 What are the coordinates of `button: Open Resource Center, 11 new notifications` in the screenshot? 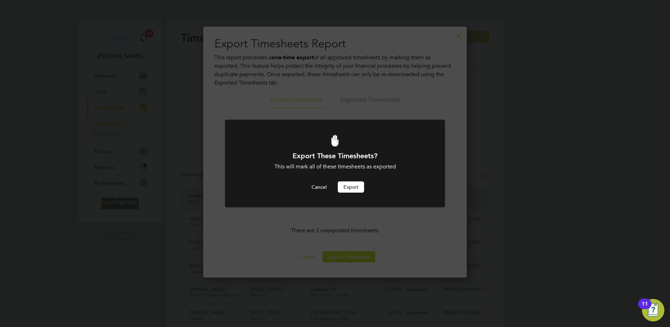 It's located at (653, 310).